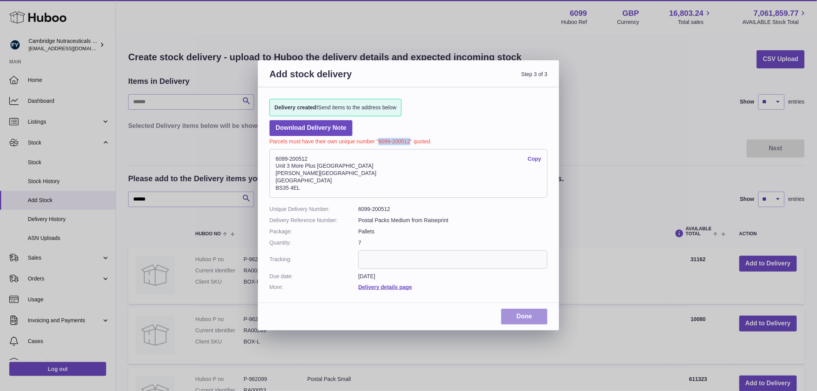  I want to click on dt: Quantity:, so click(314, 242).